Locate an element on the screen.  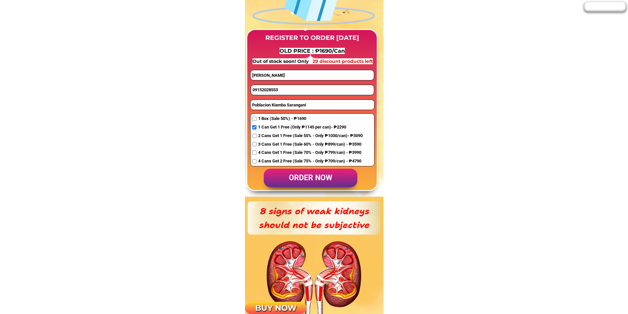
span: 1 Box (Sale 50%) - ₱1690 is located at coordinates (310, 119).